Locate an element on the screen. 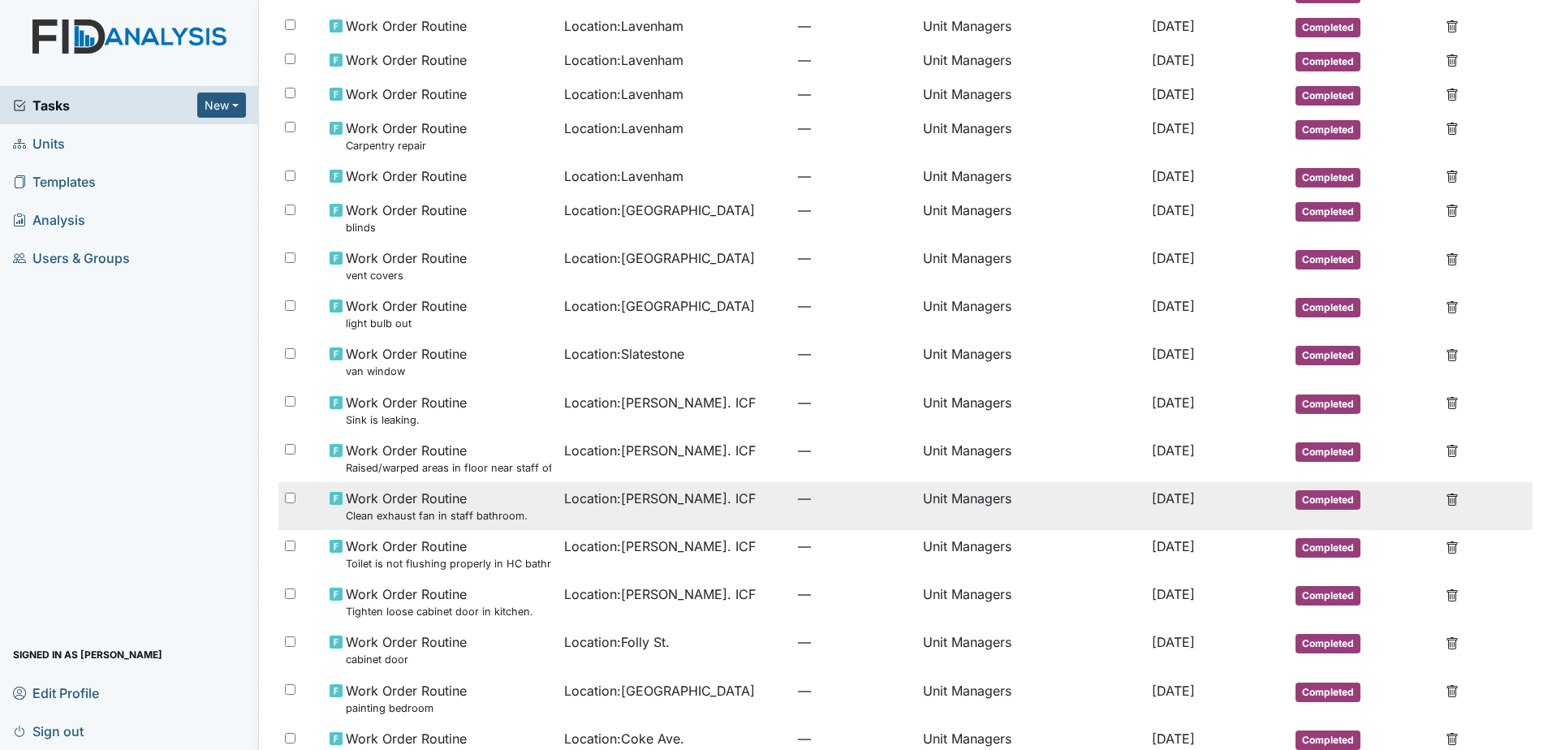 The width and height of the screenshot is (1552, 750). a: Tasks is located at coordinates (105, 106).